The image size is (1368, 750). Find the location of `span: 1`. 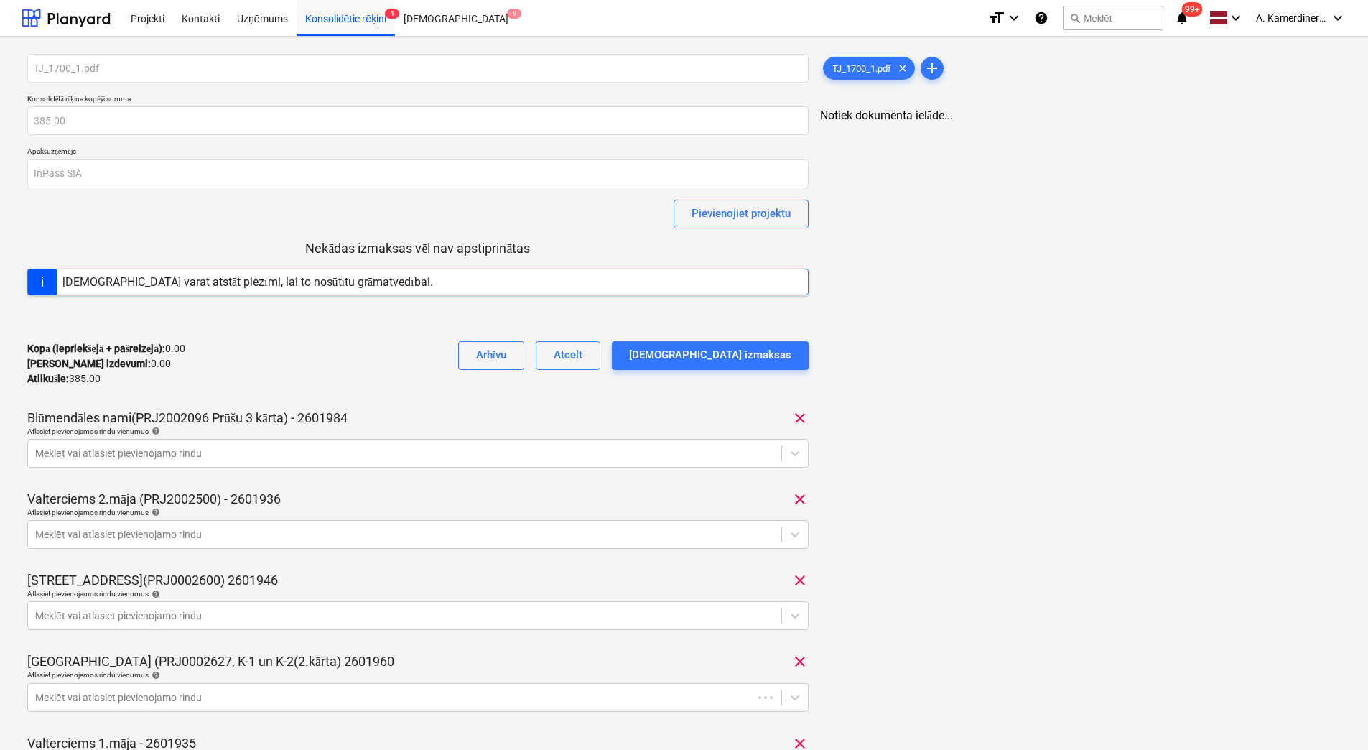

span: 1 is located at coordinates (392, 14).